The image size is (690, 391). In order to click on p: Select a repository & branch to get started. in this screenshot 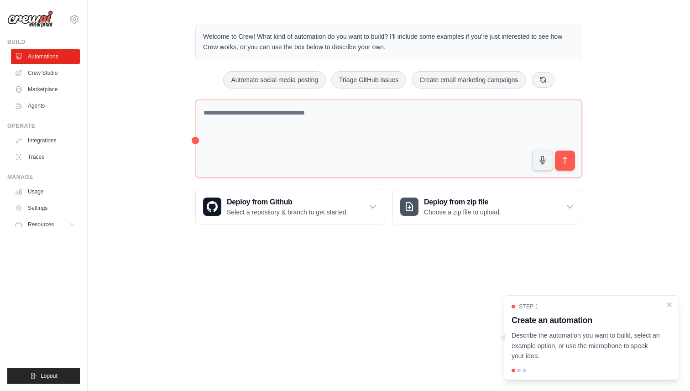, I will do `click(287, 212)`.